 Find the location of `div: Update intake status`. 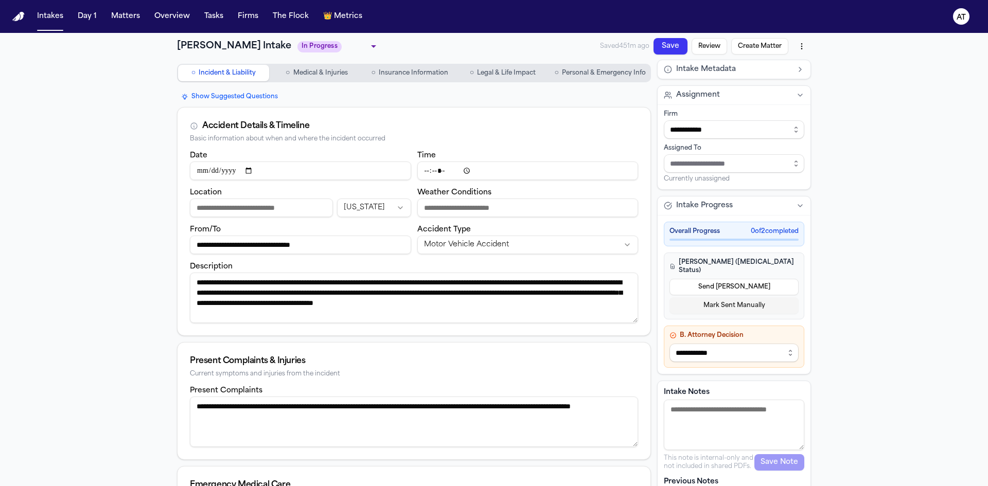

div: Update intake status is located at coordinates (339, 46).